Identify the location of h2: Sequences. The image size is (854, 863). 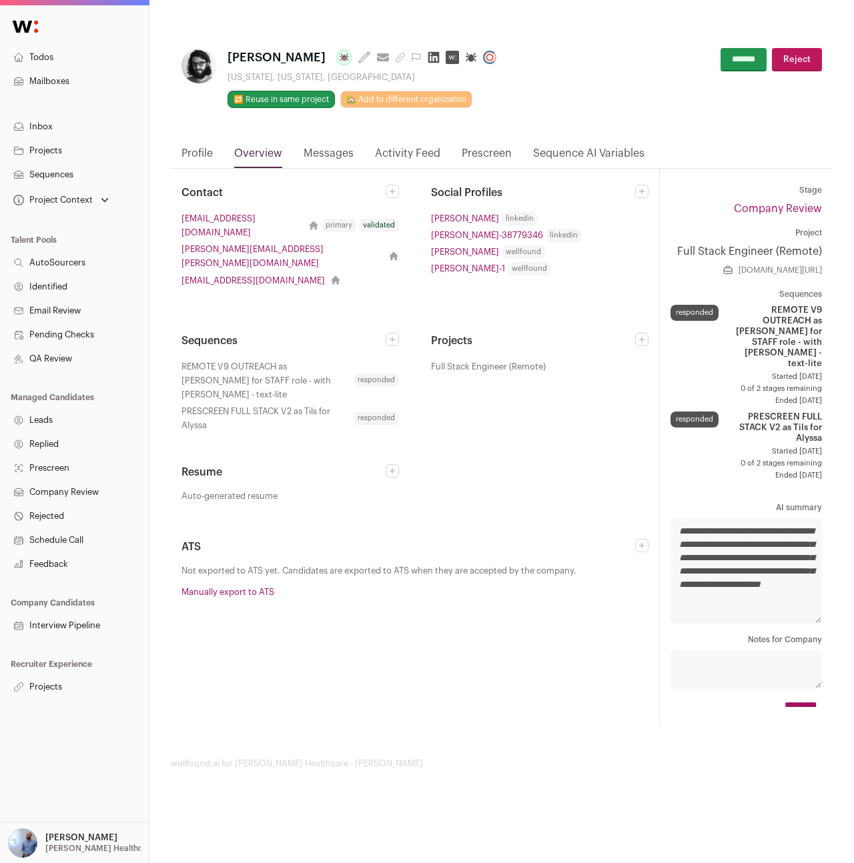
(284, 341).